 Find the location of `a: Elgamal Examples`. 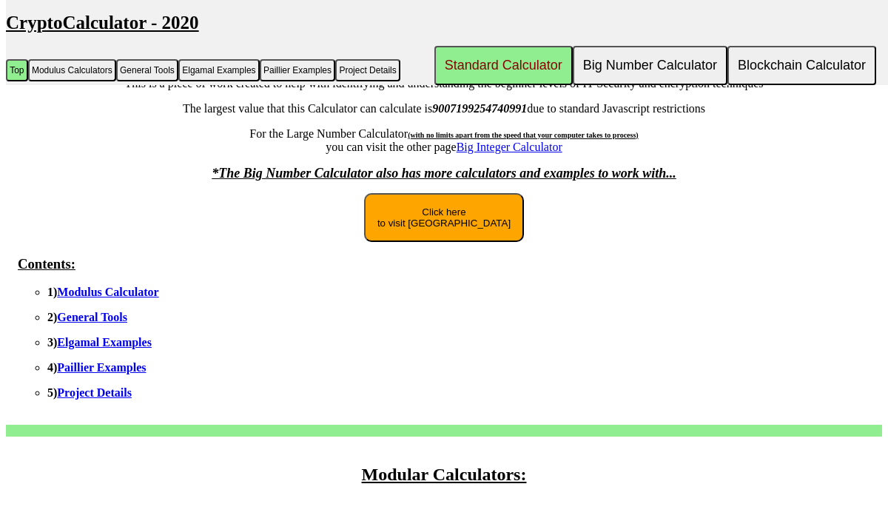

a: Elgamal Examples is located at coordinates (104, 342).